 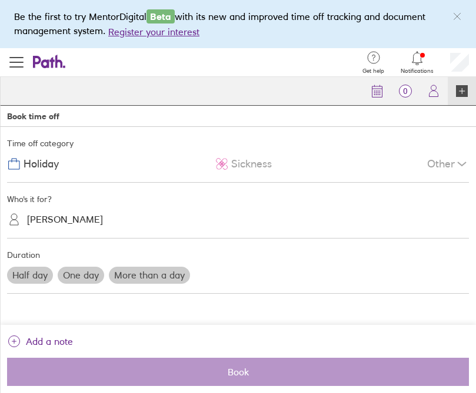 I want to click on span: Add a note, so click(x=49, y=342).